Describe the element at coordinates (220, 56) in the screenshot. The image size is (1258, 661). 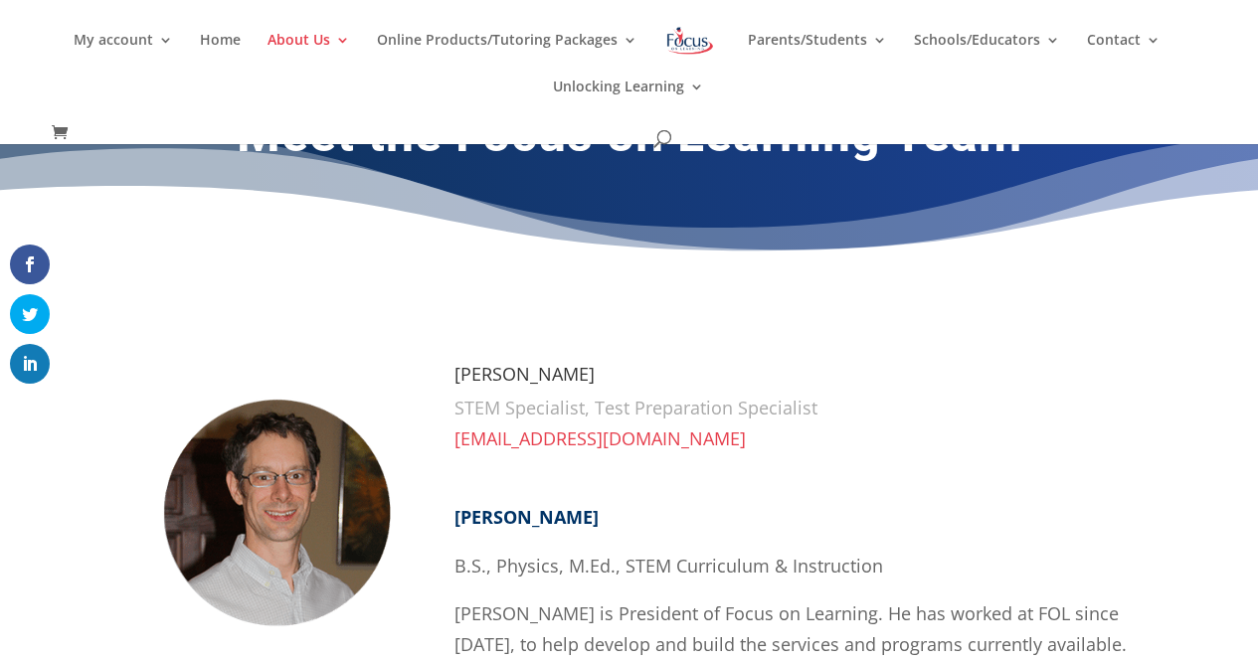
I see `a: Home` at that location.